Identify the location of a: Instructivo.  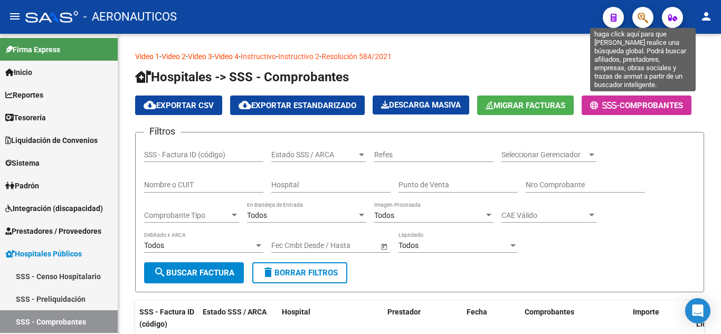
(258, 56).